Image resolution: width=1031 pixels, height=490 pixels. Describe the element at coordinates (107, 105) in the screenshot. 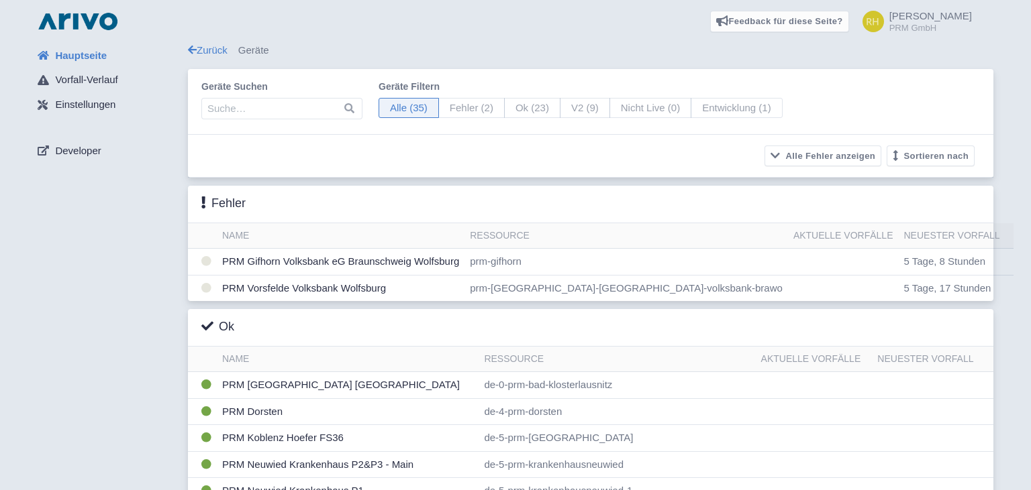

I see `a: Einstellungen` at that location.